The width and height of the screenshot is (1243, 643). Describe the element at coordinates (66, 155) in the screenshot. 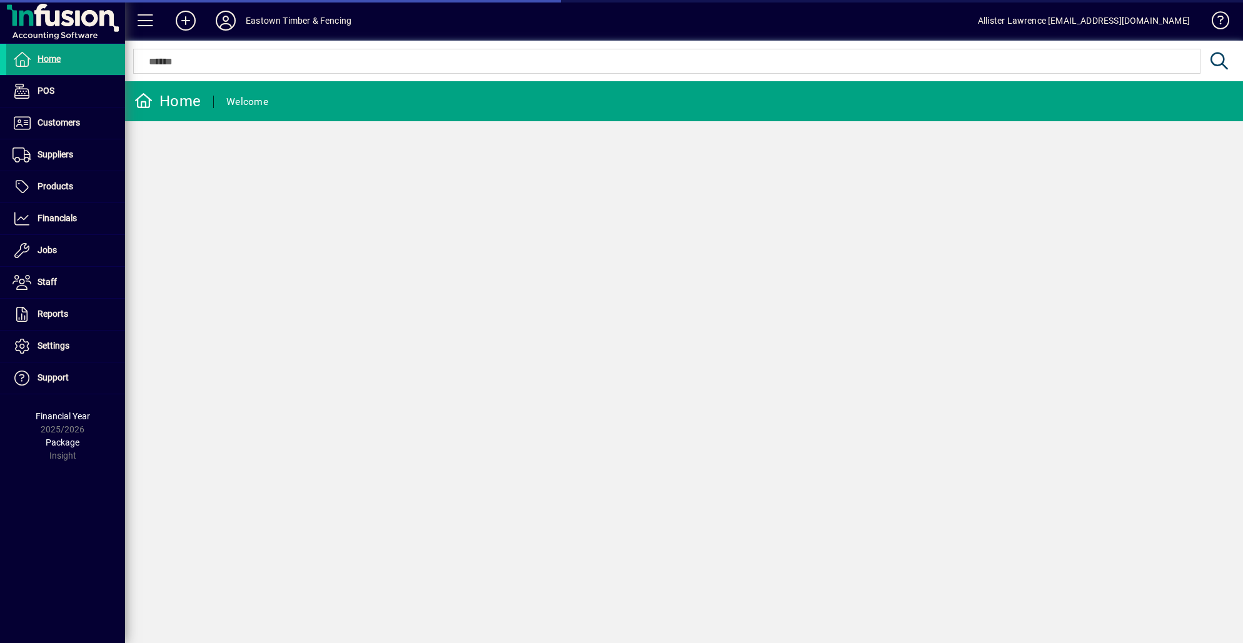

I see `a: Suppliers` at that location.